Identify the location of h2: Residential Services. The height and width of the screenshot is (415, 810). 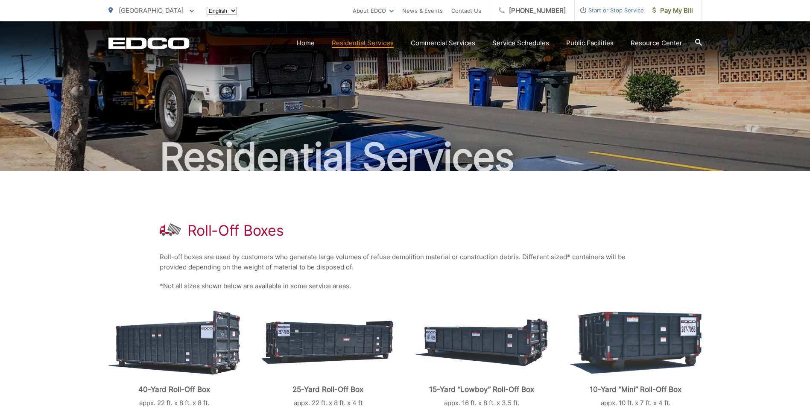
(405, 157).